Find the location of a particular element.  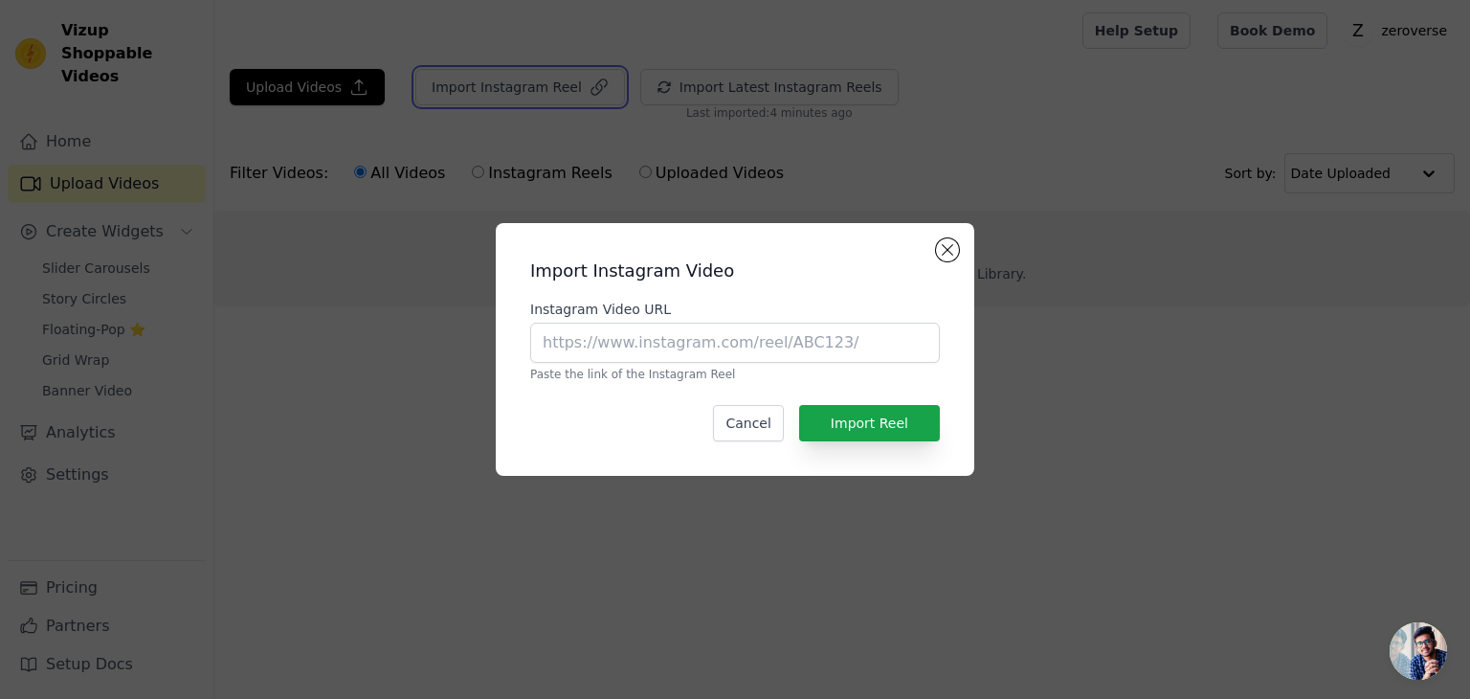

input: https://www.instagram.com/reel/ABC123/ is located at coordinates (735, 343).